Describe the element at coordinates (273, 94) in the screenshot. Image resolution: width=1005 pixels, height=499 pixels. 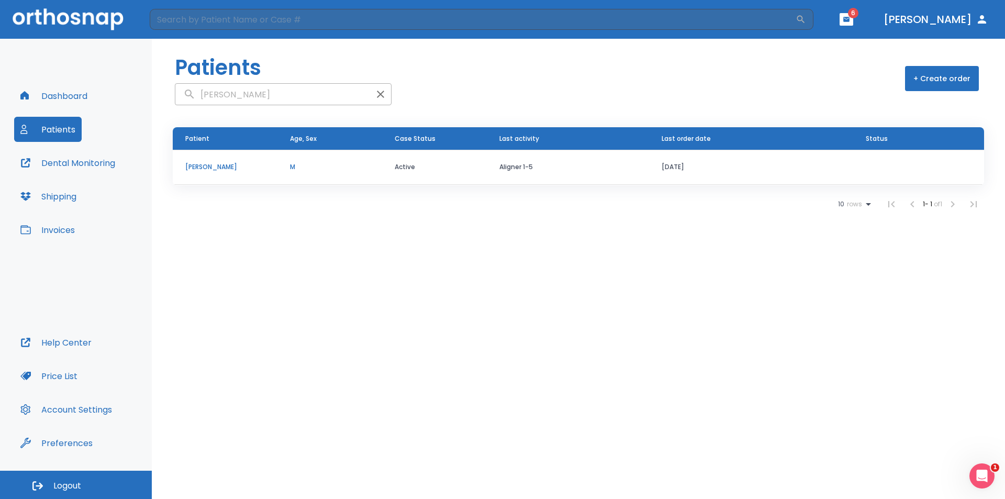
I see `input: search` at that location.